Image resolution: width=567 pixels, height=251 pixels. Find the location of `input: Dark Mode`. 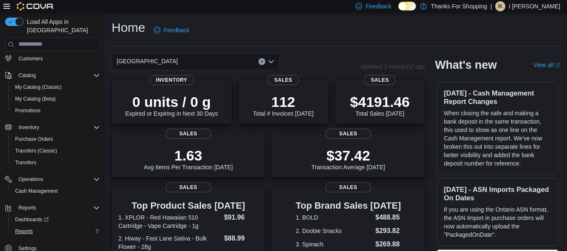

input: Dark Mode is located at coordinates (407, 6).